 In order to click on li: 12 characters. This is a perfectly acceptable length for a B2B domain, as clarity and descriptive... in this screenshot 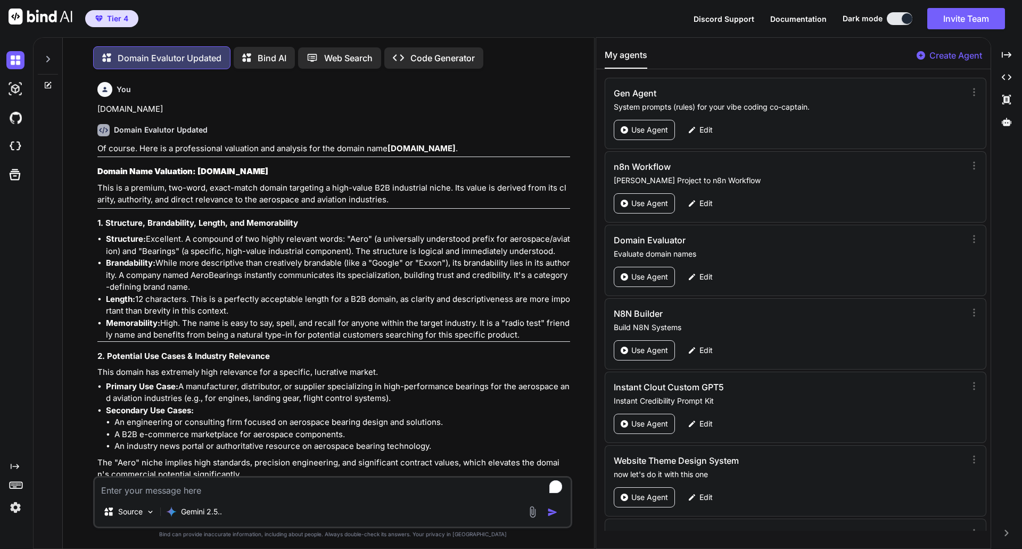, I will do `click(338, 305)`.